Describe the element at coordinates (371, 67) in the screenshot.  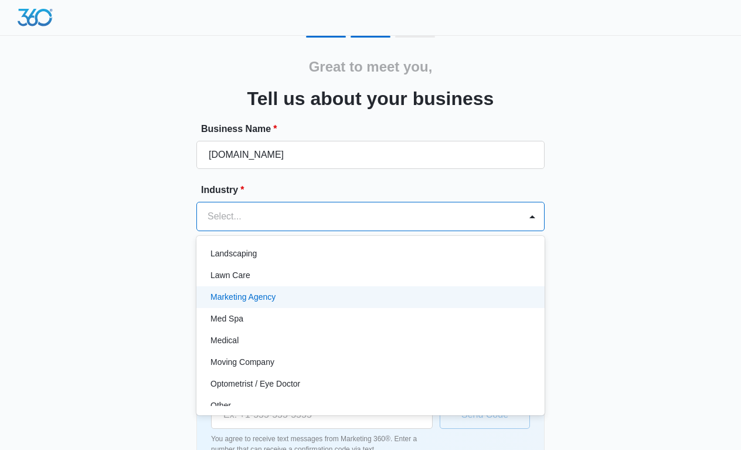
I see `h2: Great to meet you,` at that location.